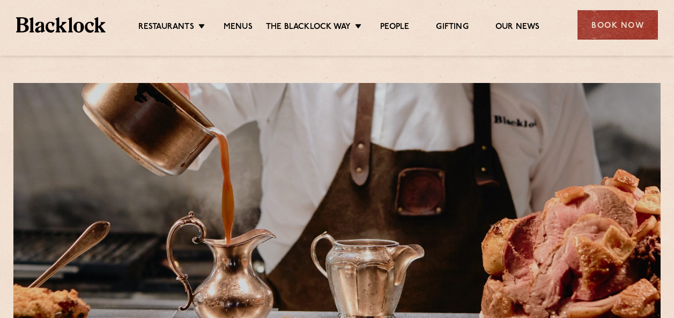  What do you see at coordinates (618, 25) in the screenshot?
I see `div: Book Now` at bounding box center [618, 25].